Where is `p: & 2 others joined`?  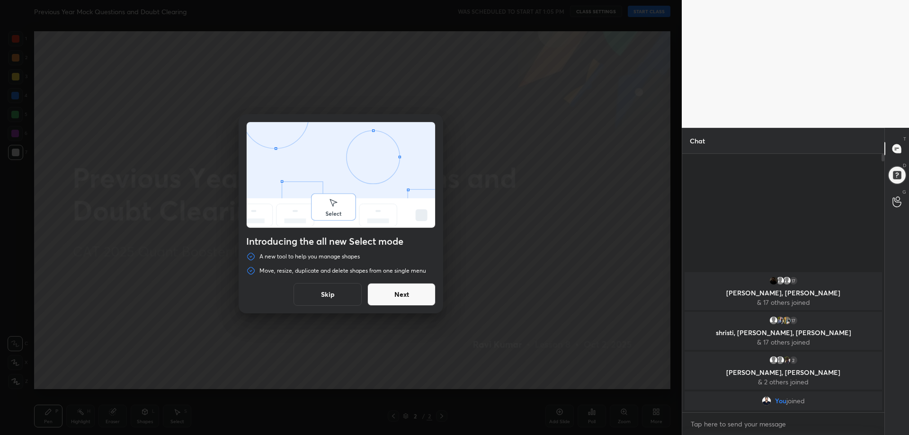
p: & 2 others joined is located at coordinates (783, 382).